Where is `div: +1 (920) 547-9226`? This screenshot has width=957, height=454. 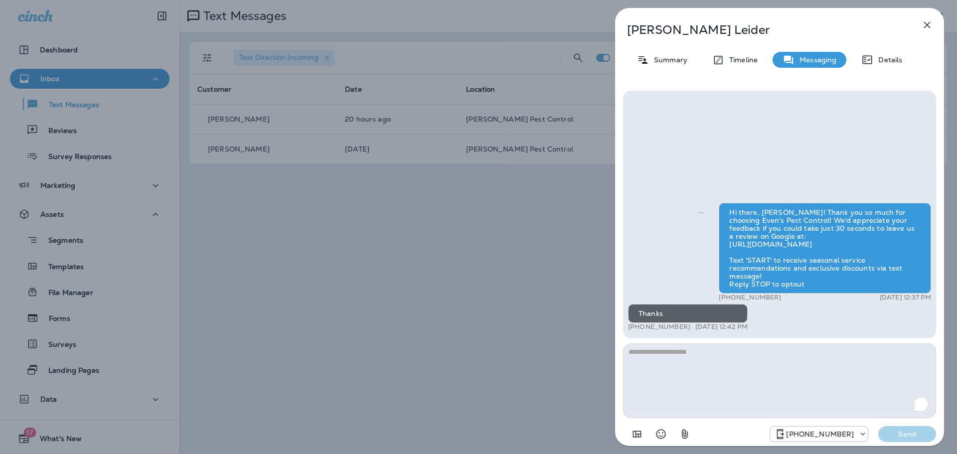
div: +1 (920) 547-9226 is located at coordinates (819, 434).